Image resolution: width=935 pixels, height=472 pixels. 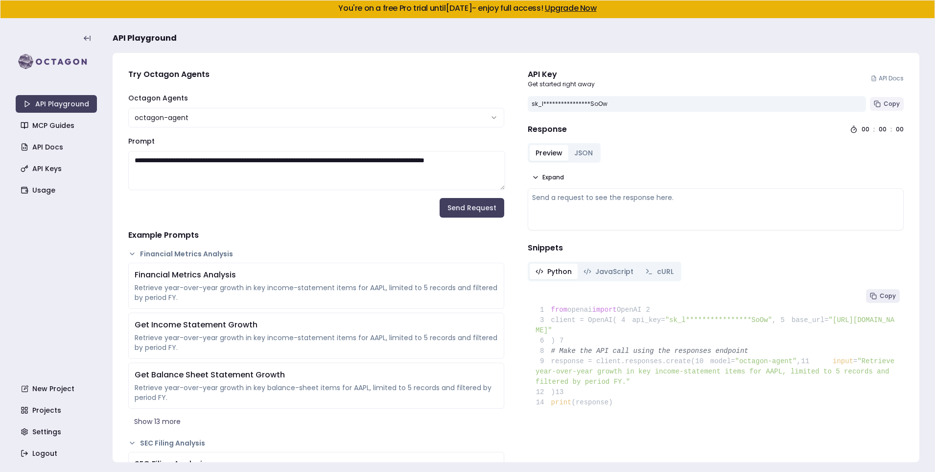 I want to click on span: 13, so click(x=563, y=392).